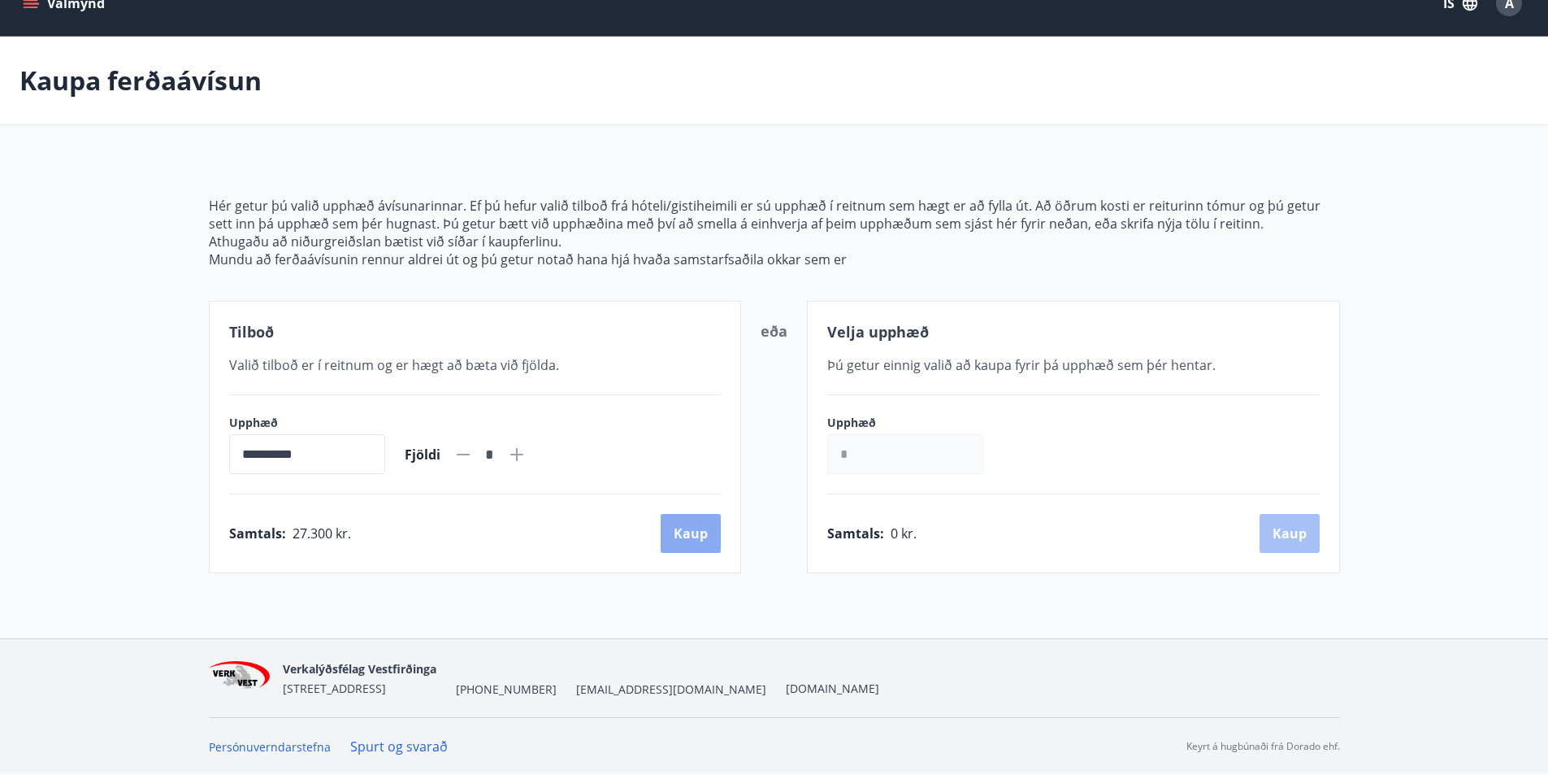 The image size is (1548, 775). What do you see at coordinates (394, 365) in the screenshot?
I see `span: Valið tilboð er í reitnum og er hægt að bæta við fjölda.` at bounding box center [394, 365].